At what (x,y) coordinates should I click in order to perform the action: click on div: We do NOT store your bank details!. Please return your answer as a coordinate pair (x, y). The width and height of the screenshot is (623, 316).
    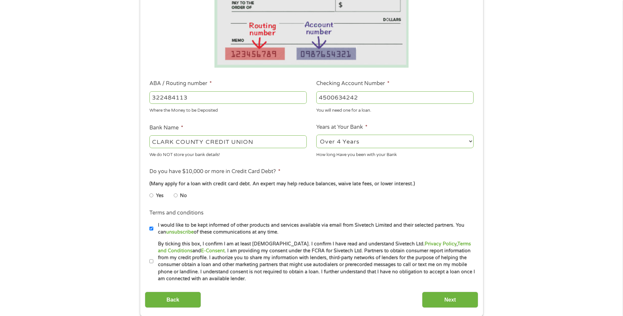
    Looking at the image, I should click on (228, 153).